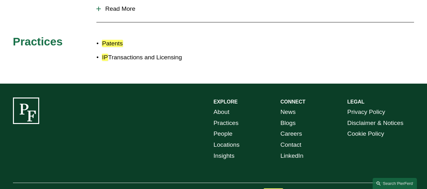  What do you see at coordinates (226, 145) in the screenshot?
I see `a: Locations` at bounding box center [226, 145].